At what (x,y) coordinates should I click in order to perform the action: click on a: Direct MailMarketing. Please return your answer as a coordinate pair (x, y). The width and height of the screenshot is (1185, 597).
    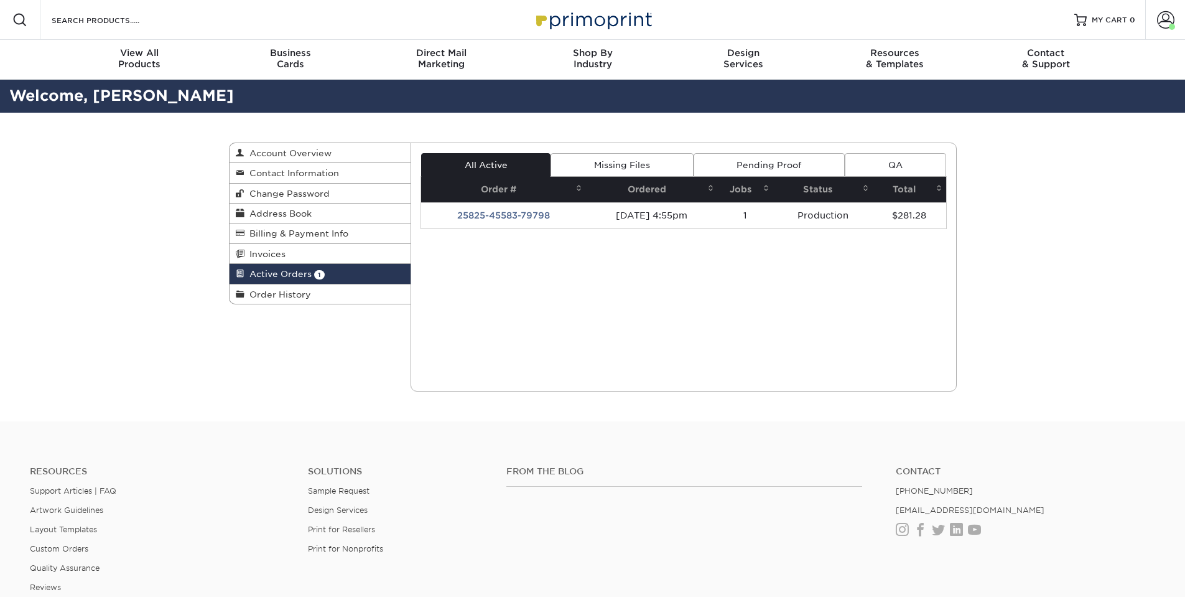
    Looking at the image, I should click on (441, 60).